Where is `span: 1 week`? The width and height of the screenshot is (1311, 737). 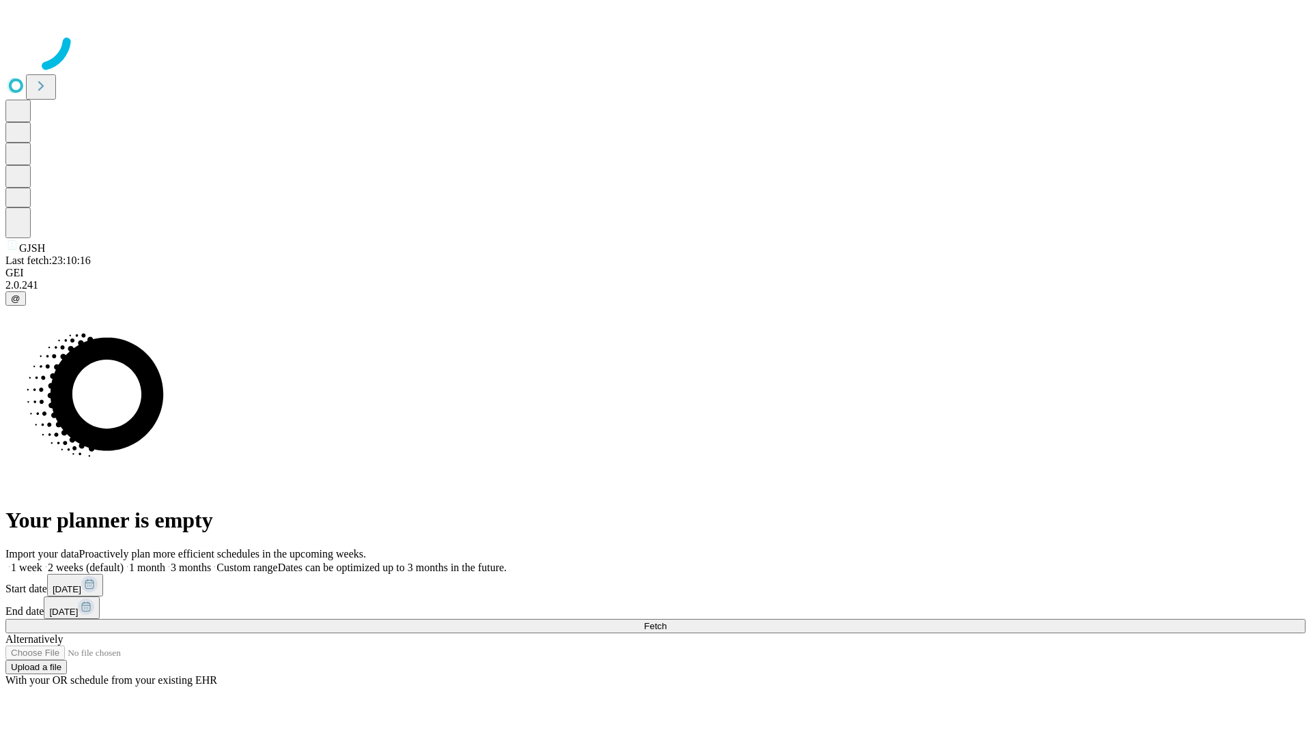
span: 1 week is located at coordinates (27, 567).